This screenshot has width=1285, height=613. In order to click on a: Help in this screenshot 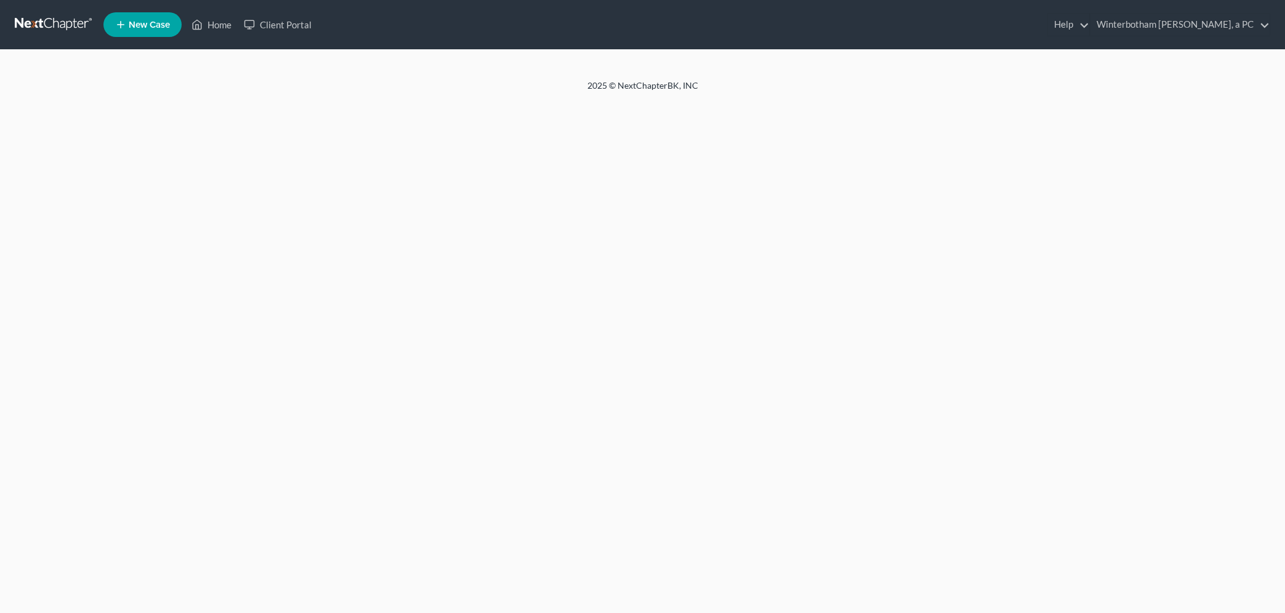, I will do `click(1068, 25)`.